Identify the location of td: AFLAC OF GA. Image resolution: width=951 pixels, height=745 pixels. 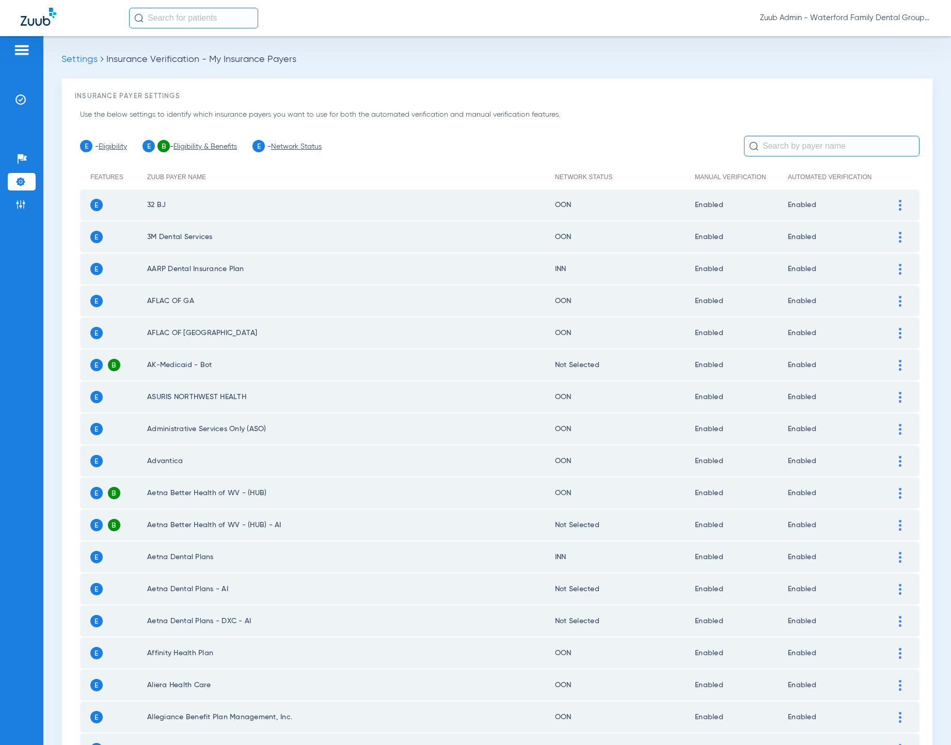
(351, 301).